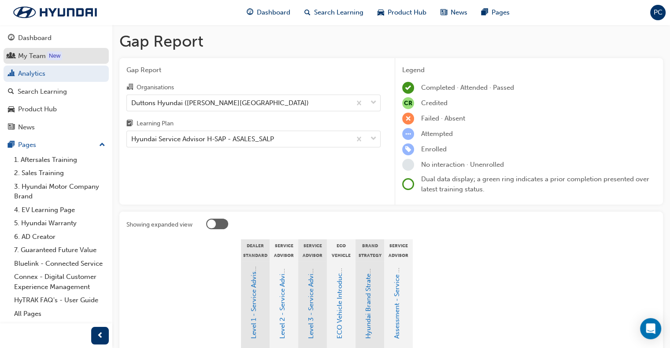 The height and width of the screenshot is (348, 670). I want to click on span: Attempted, so click(437, 134).